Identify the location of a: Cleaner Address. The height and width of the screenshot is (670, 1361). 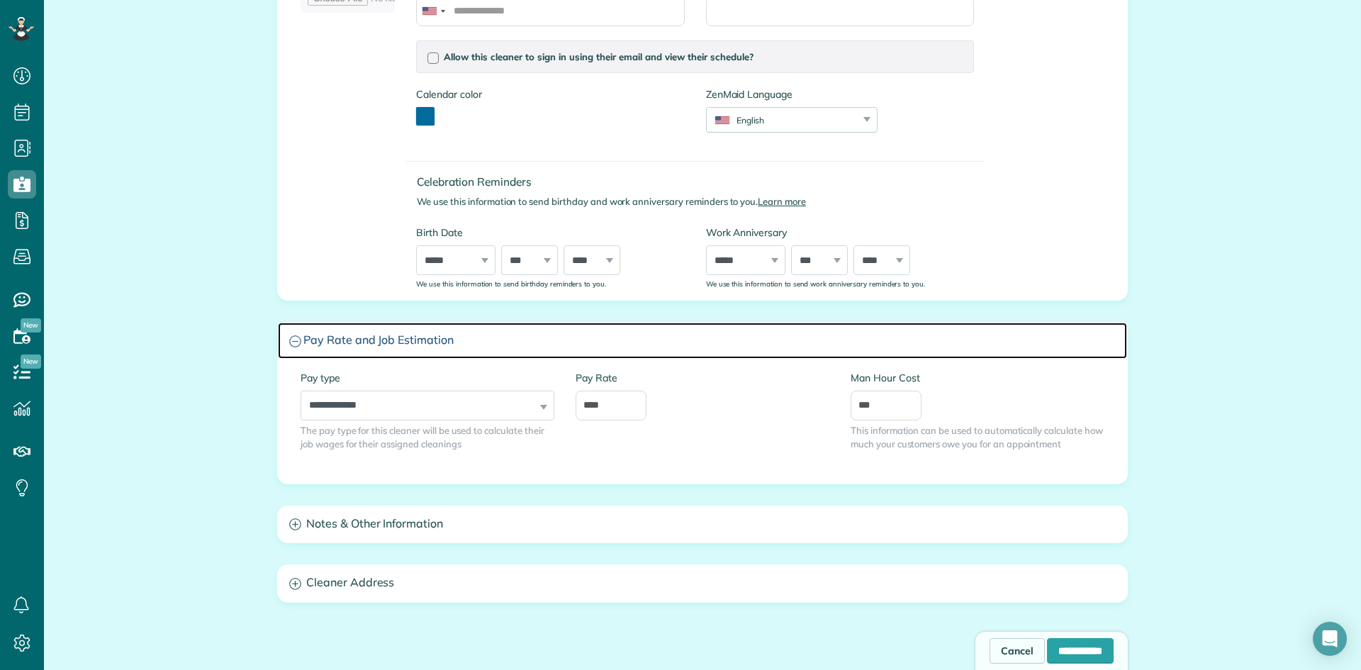
(702, 583).